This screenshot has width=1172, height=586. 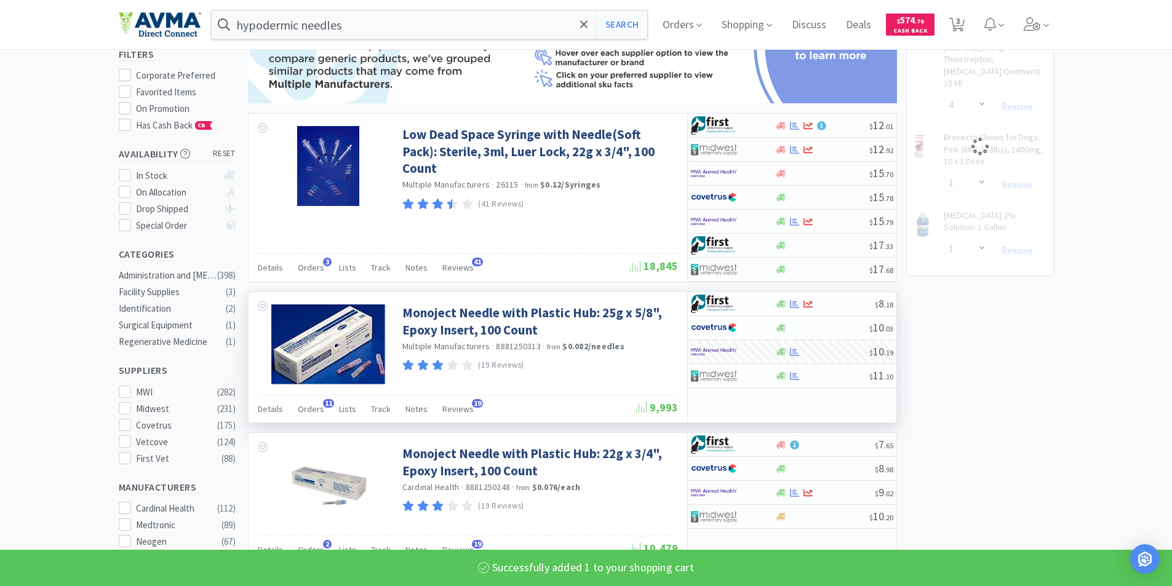 I want to click on div: ( 88 ), so click(x=228, y=459).